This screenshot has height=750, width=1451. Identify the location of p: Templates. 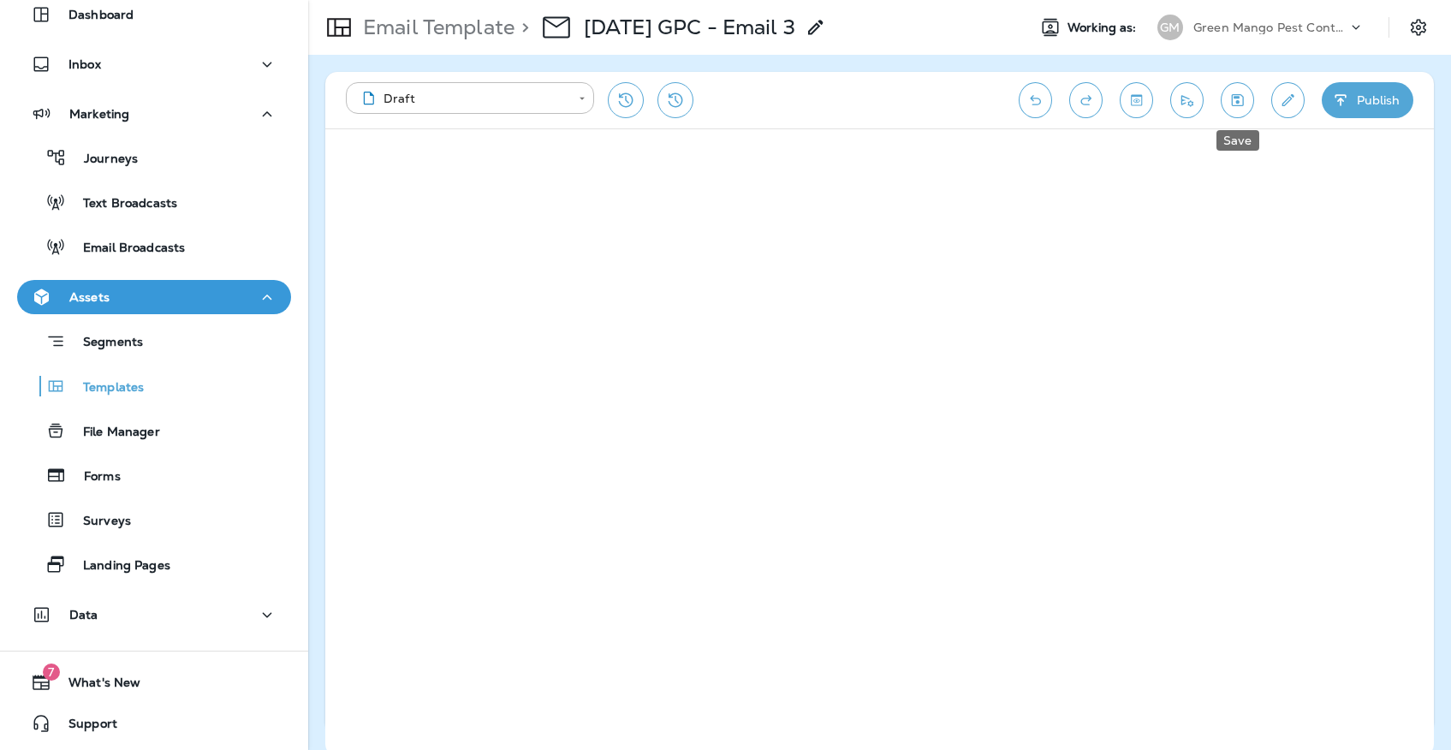
(104, 388).